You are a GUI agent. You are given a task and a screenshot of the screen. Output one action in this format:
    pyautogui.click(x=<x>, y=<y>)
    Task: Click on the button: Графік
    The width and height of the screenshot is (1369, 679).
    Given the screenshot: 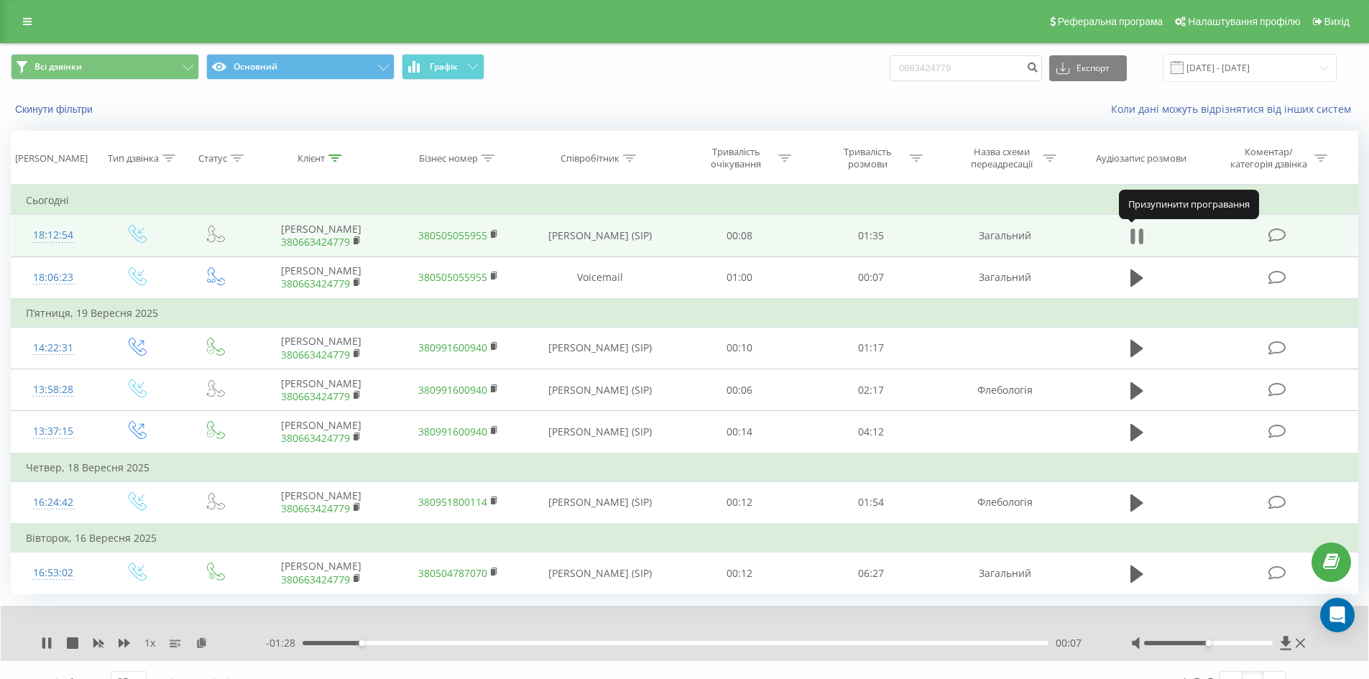 What is the action you would take?
    pyautogui.click(x=443, y=67)
    